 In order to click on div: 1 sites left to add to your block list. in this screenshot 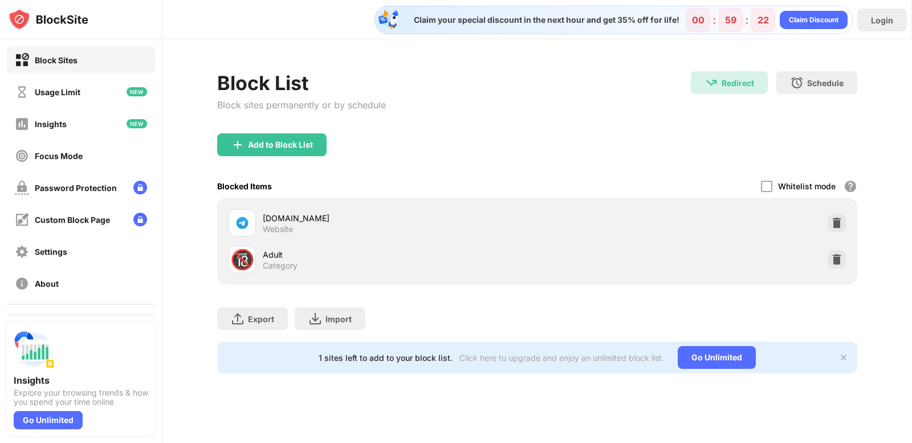, I will do `click(385, 357)`.